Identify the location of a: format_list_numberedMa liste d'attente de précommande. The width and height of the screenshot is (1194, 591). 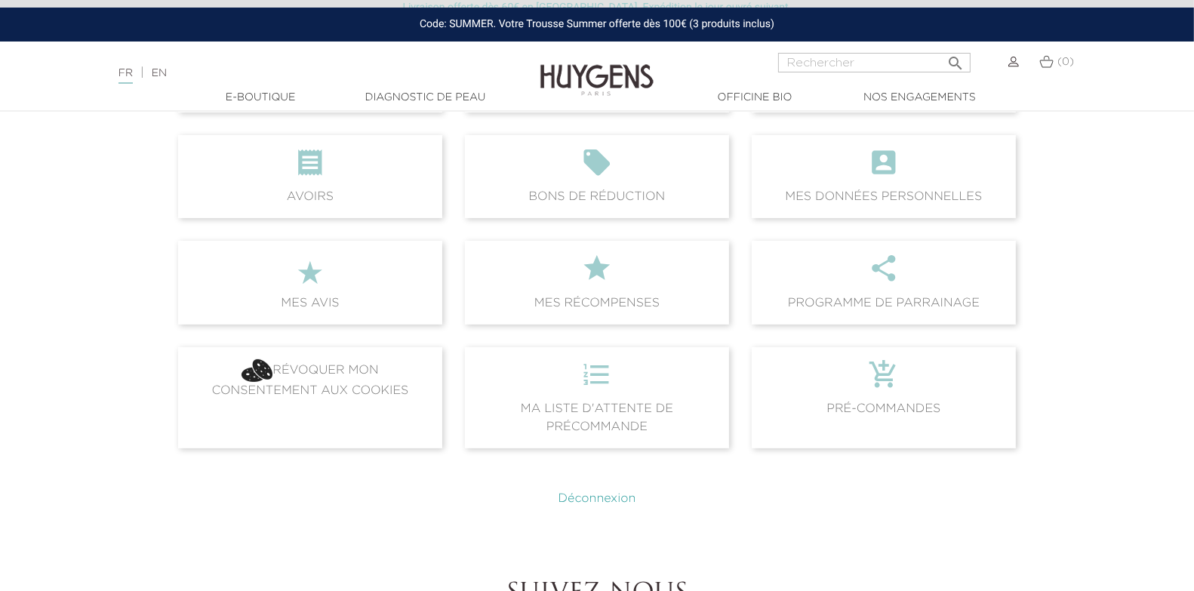
(597, 398).